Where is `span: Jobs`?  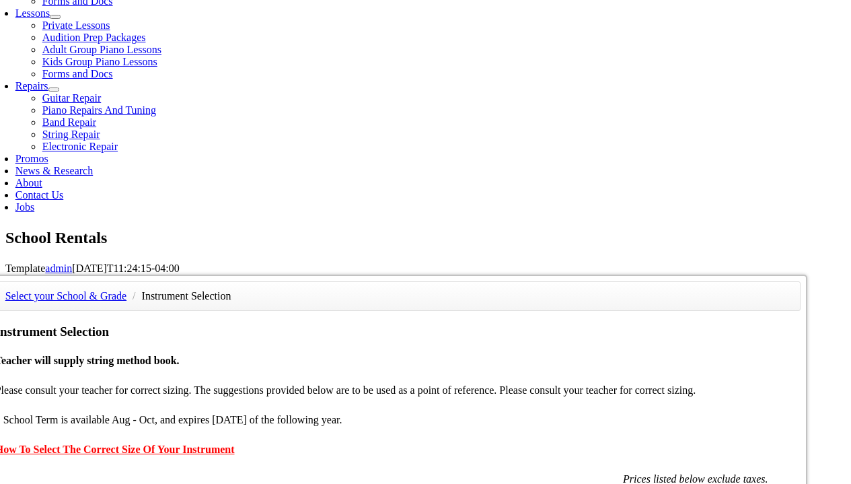
span: Jobs is located at coordinates (25, 207).